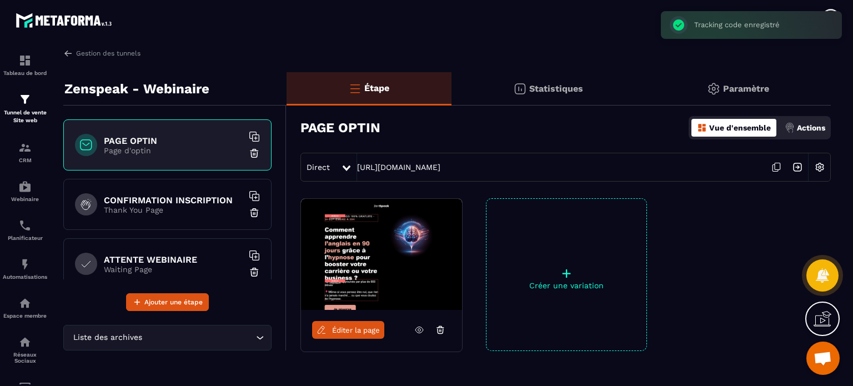  What do you see at coordinates (167, 338) in the screenshot?
I see `div: Search for option` at bounding box center [167, 338].